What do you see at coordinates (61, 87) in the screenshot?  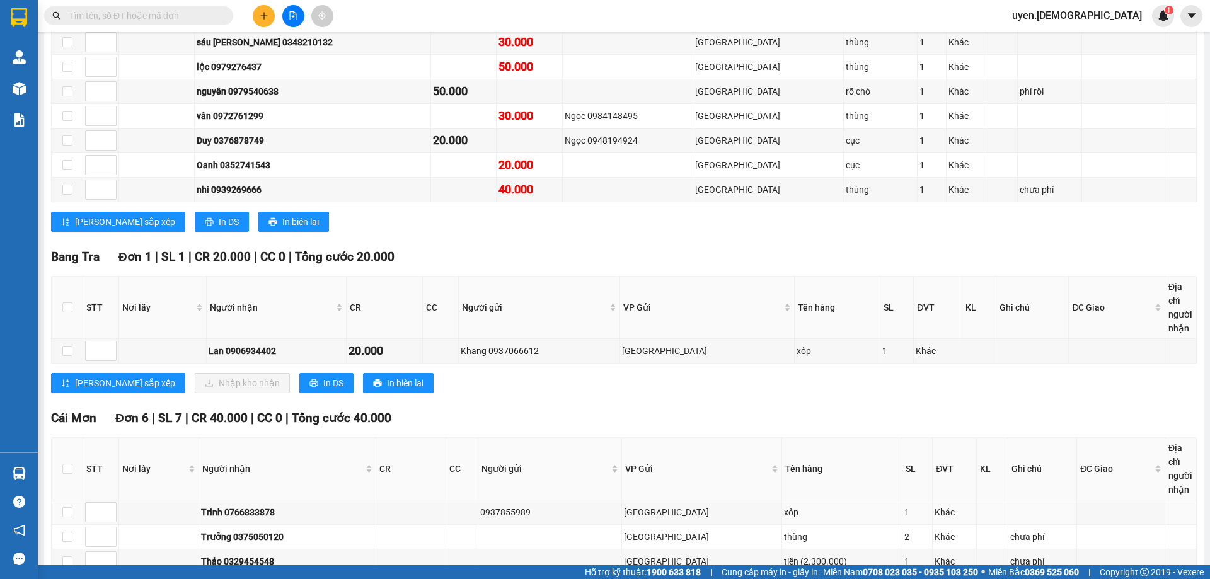 I see `div: 70.000` at bounding box center [61, 87].